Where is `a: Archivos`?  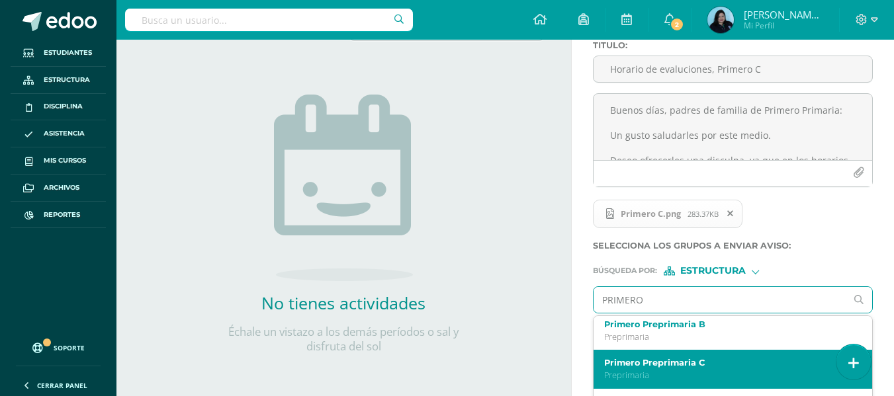 a: Archivos is located at coordinates (58, 188).